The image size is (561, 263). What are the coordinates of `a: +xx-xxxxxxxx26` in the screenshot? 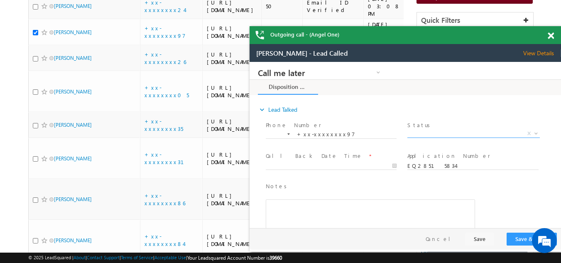 It's located at (165, 58).